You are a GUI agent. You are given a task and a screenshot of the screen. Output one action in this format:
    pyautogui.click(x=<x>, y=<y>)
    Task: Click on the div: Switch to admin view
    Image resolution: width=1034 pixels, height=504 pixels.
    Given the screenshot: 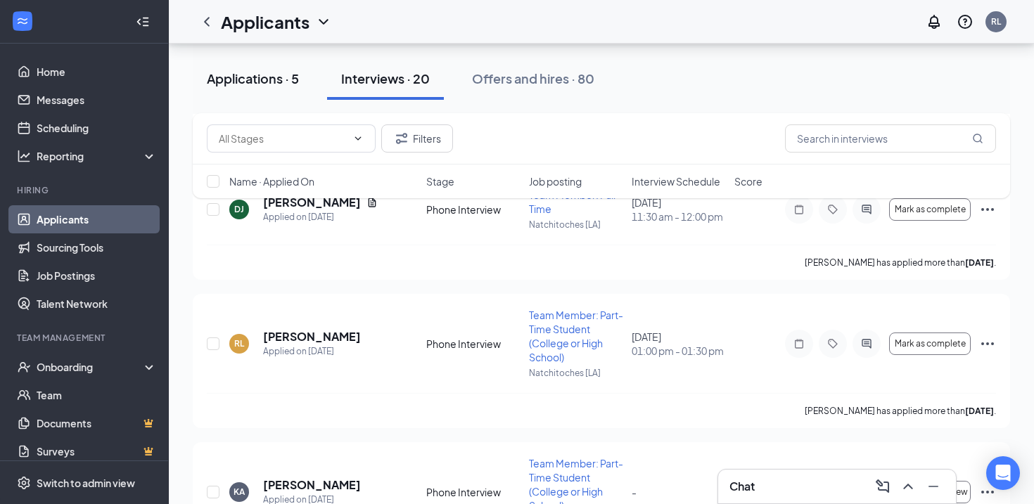 What is the action you would take?
    pyautogui.click(x=86, y=483)
    